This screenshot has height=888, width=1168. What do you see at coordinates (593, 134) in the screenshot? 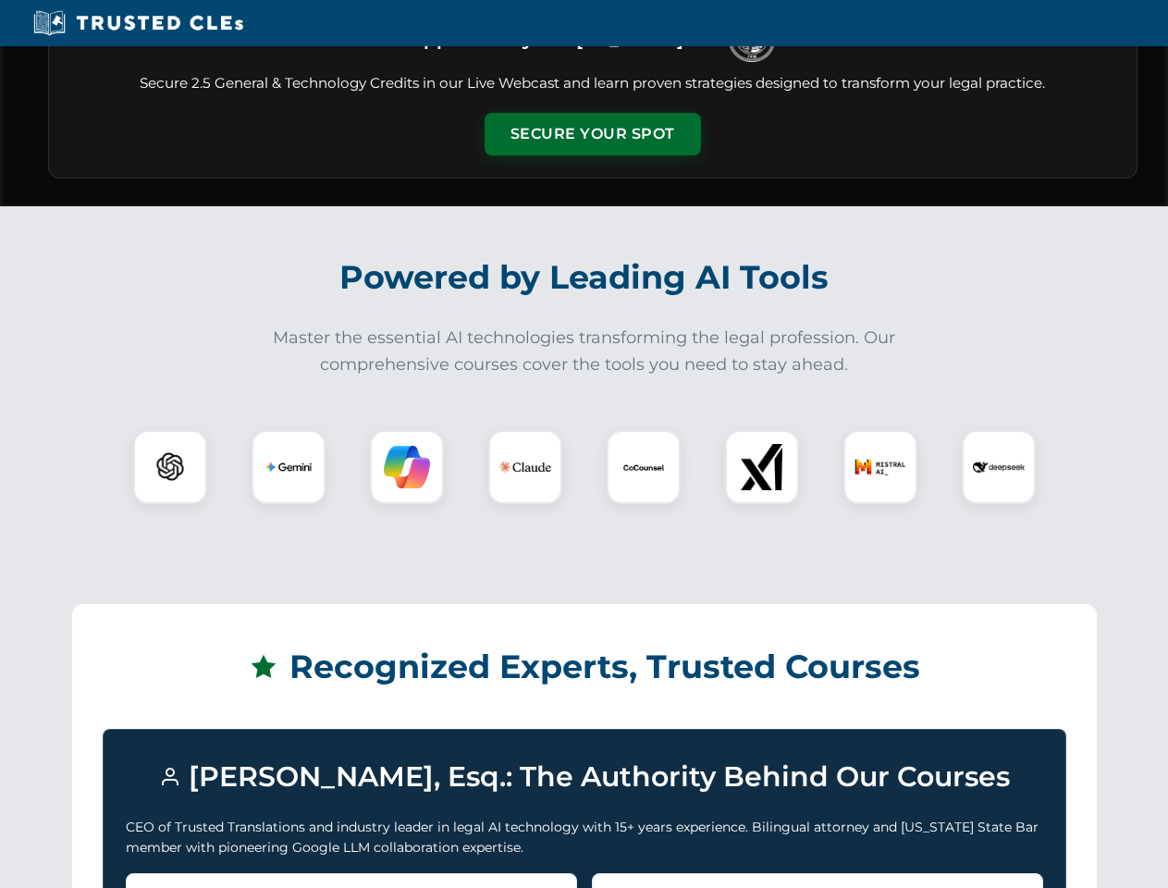
I see `button: Secure Your Spot` at bounding box center [593, 134].